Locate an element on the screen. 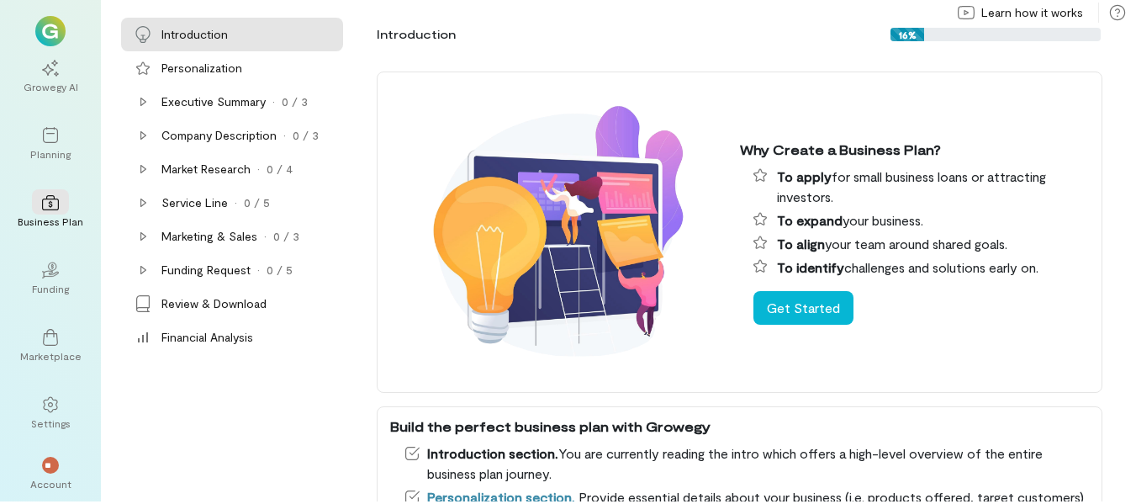  div: Funding Request is located at coordinates (206, 270).